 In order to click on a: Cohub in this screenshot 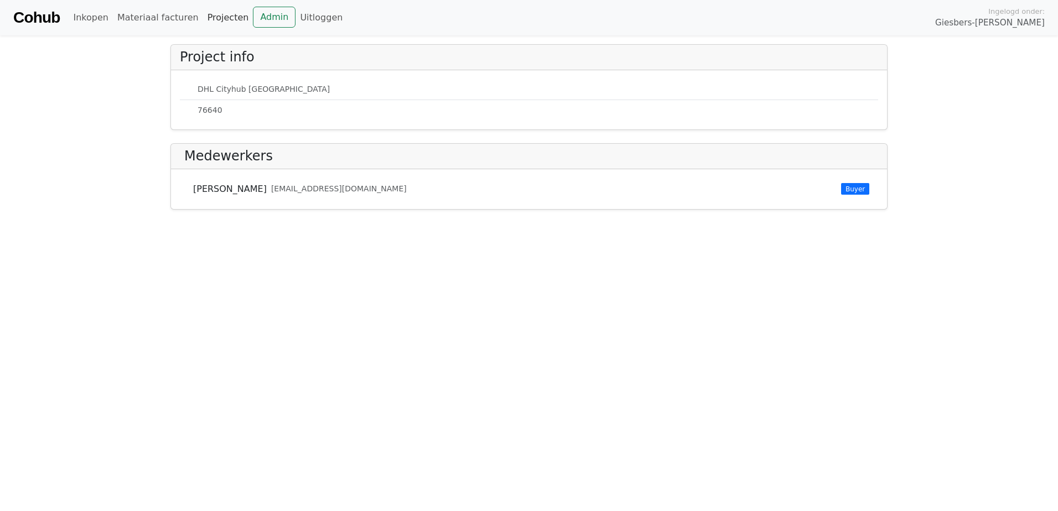, I will do `click(37, 18)`.